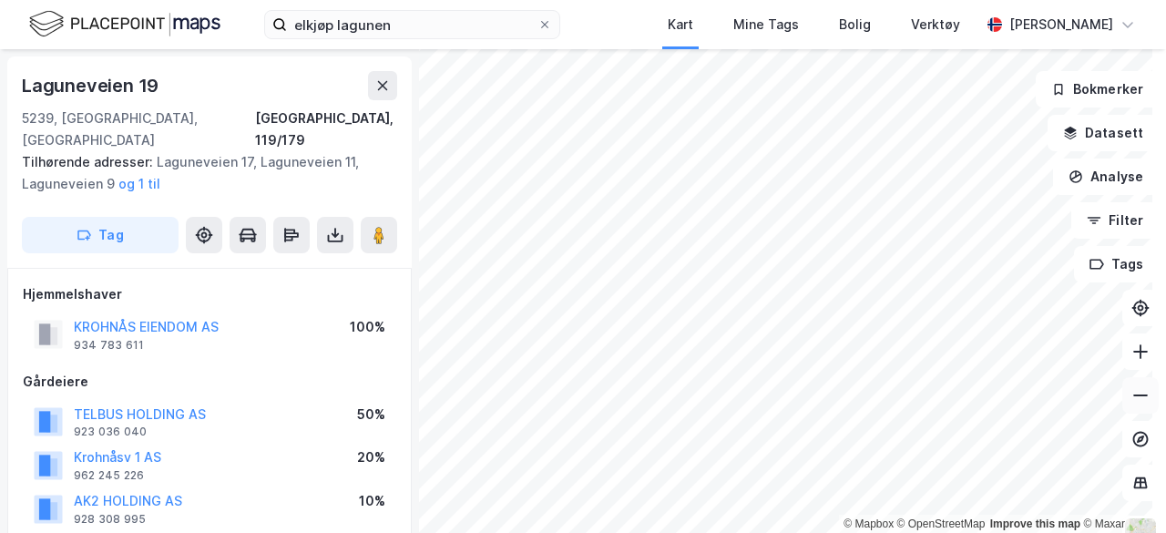 This screenshot has width=1166, height=533. Describe the element at coordinates (371, 457) in the screenshot. I see `div: 20%` at that location.